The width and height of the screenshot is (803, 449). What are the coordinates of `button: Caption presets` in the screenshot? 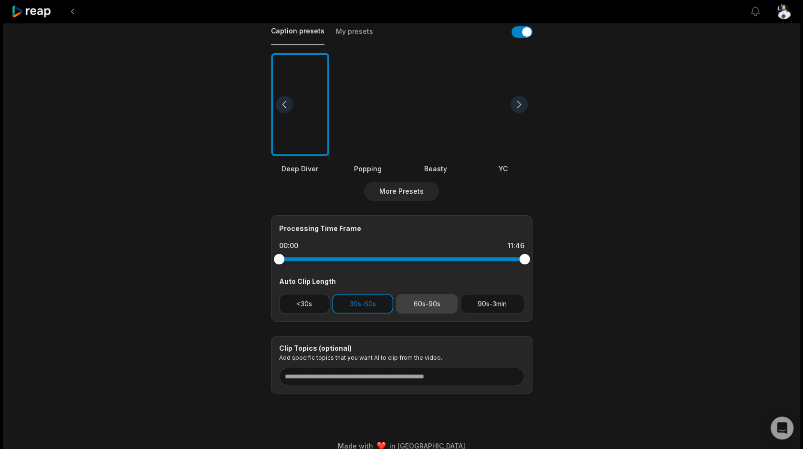 It's located at (298, 35).